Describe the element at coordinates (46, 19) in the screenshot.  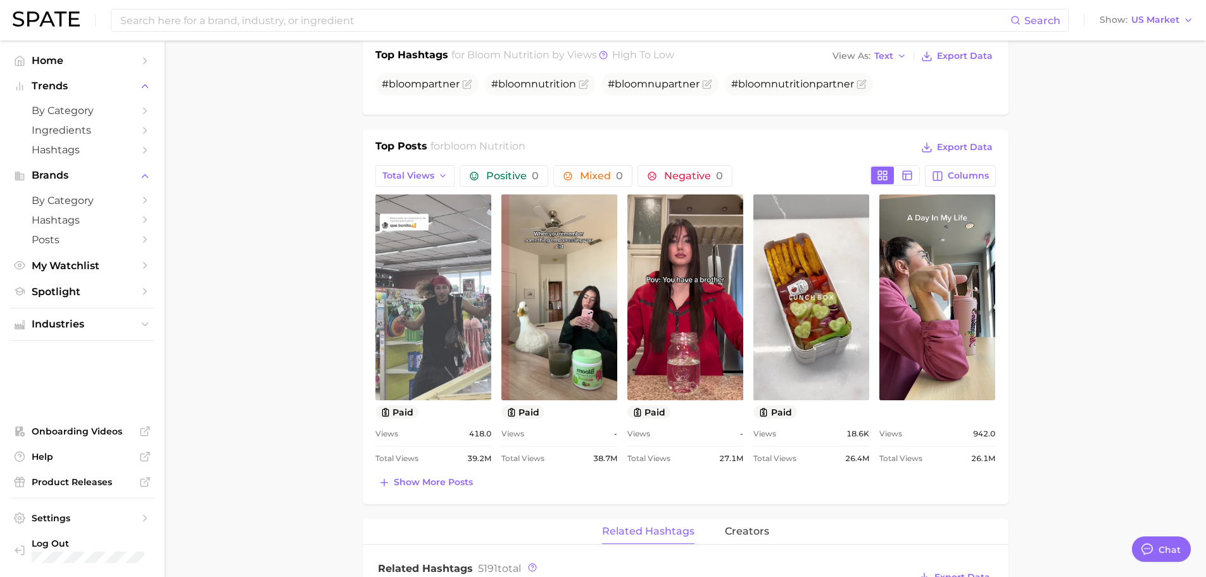
I see `img: SPATE` at that location.